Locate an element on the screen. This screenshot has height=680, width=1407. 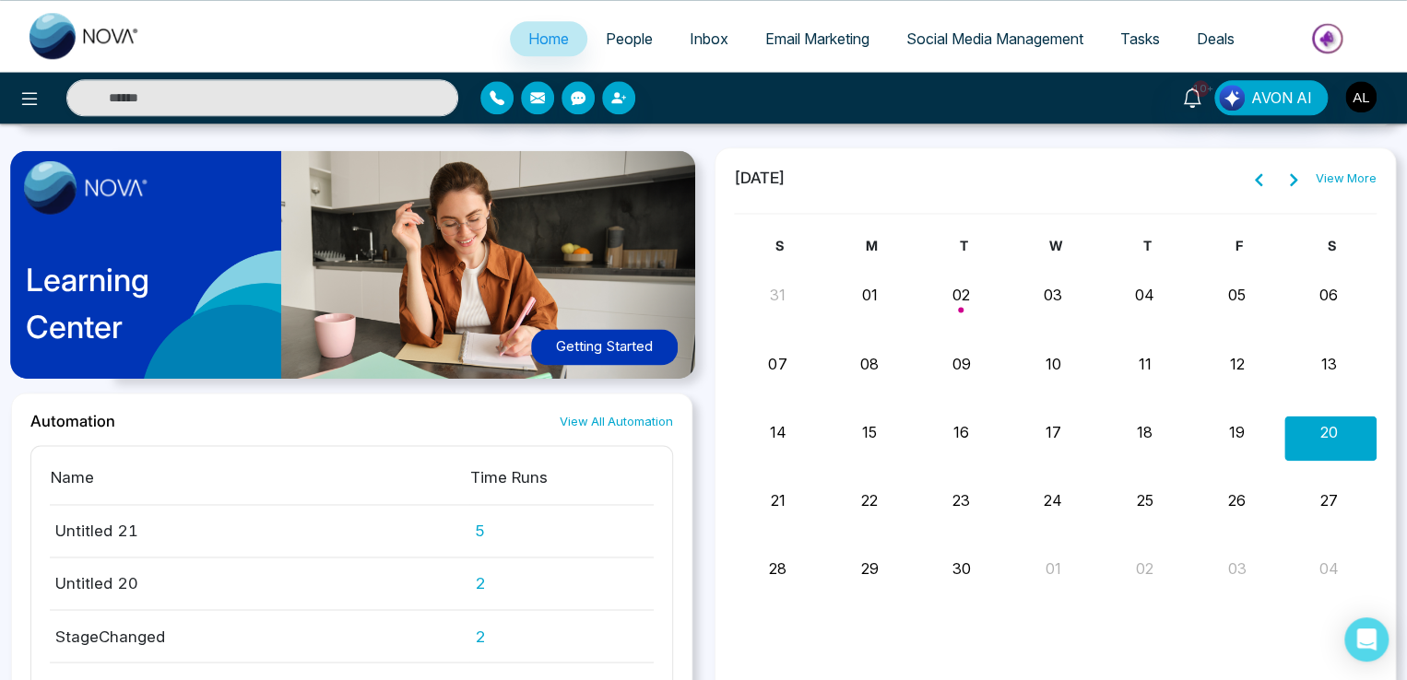
a: People is located at coordinates (629, 39).